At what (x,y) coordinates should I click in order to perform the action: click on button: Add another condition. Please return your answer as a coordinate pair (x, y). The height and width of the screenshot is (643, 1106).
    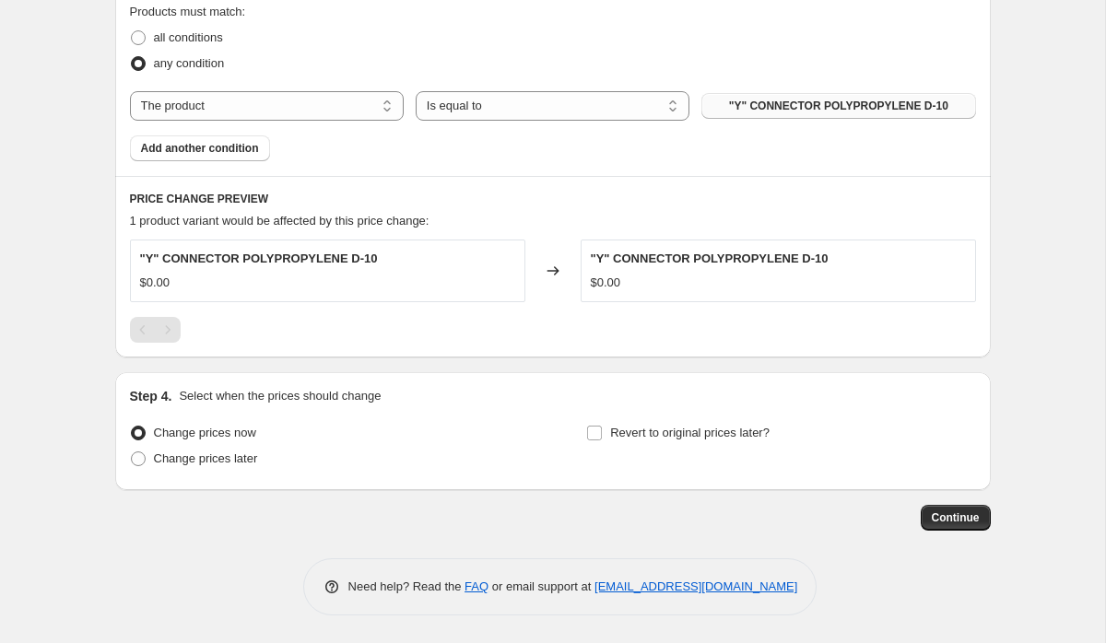
    Looking at the image, I should click on (200, 148).